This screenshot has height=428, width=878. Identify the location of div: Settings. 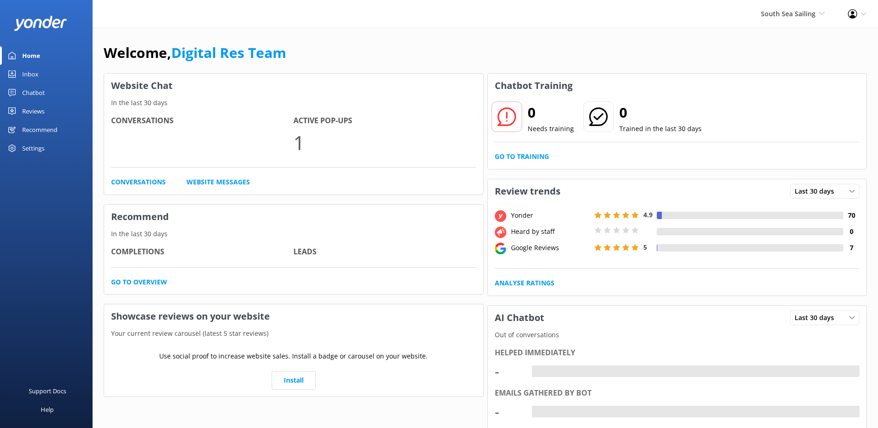
(33, 148).